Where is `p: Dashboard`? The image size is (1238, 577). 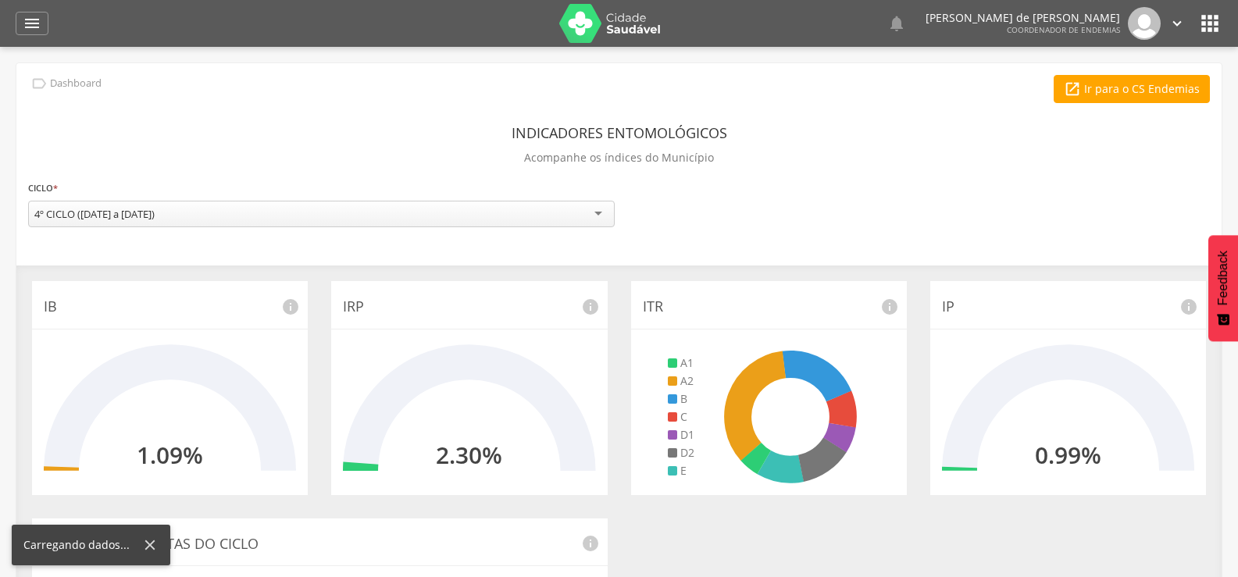
p: Dashboard is located at coordinates (76, 84).